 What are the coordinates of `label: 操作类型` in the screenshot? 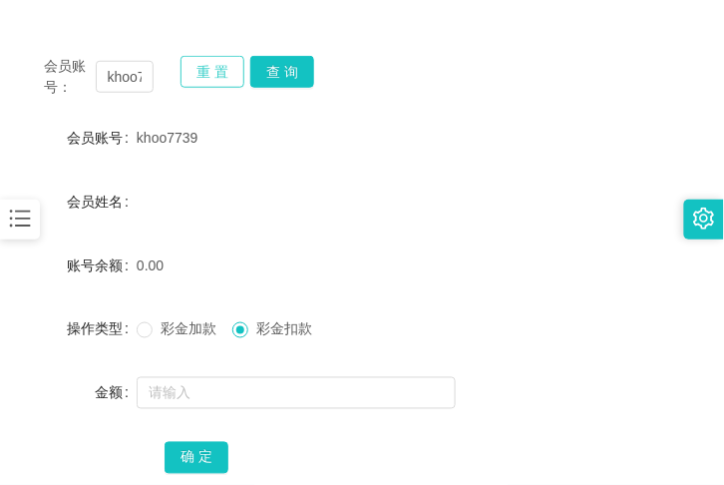 It's located at (102, 329).